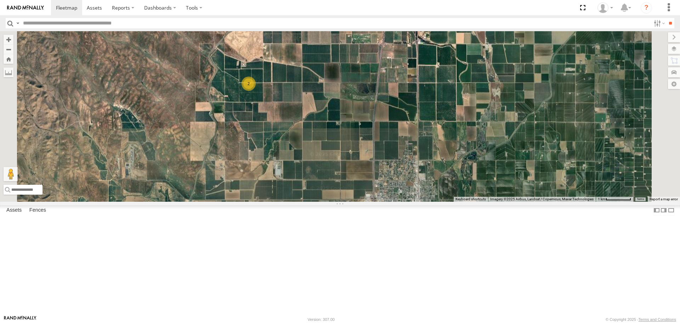 The width and height of the screenshot is (680, 323). I want to click on a: Terms and Conditions, so click(657, 319).